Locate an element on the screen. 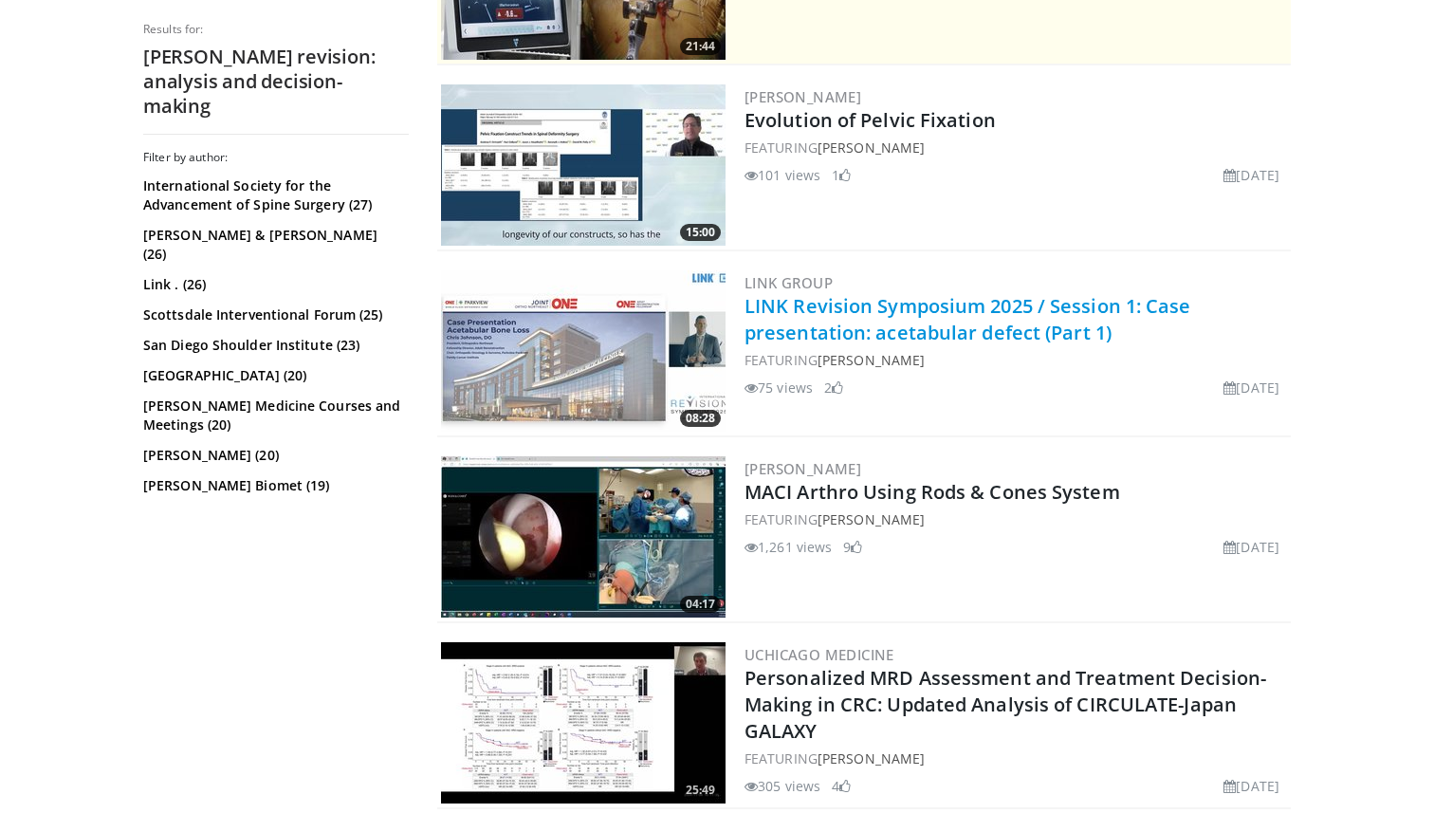 This screenshot has width=1434, height=813. img: ec2fb268-4625-406a-870b-684f6cce09d3.300x170_q85_crop-smart_upscale.jpg is located at coordinates (583, 537).